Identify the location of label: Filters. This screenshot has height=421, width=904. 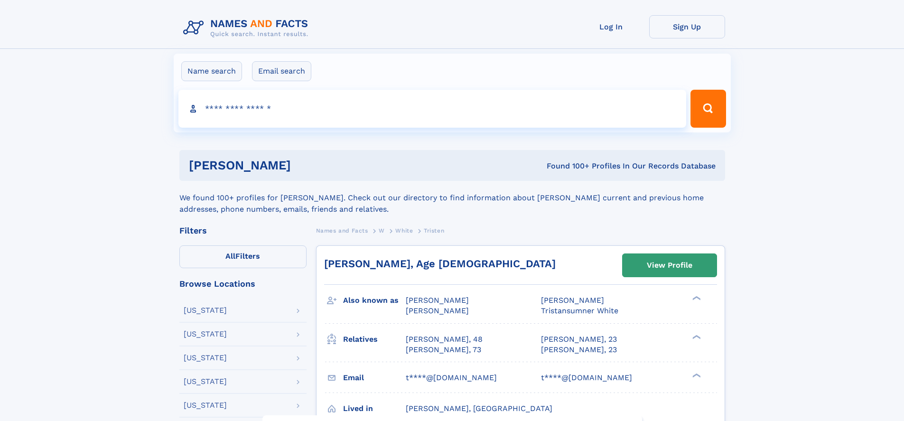
(243, 257).